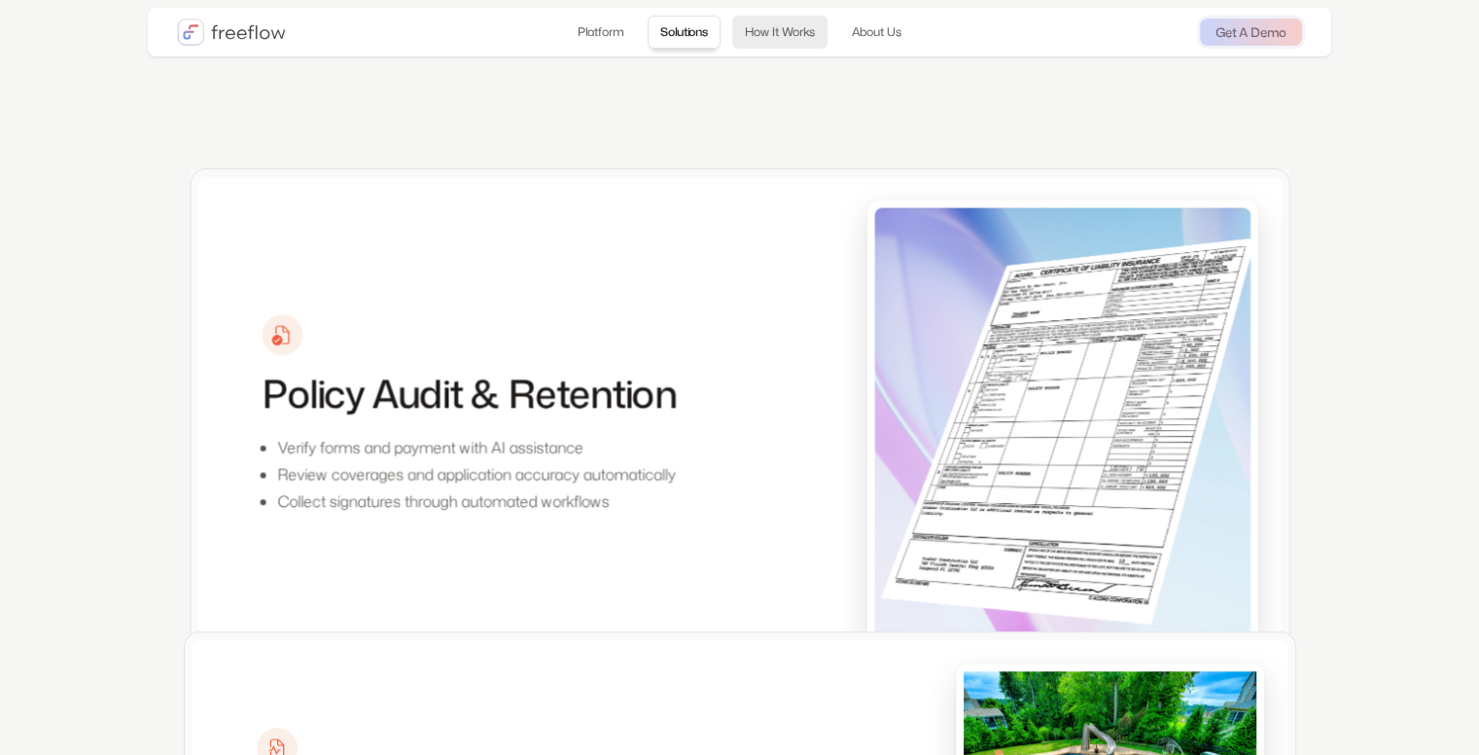  Describe the element at coordinates (476, 502) in the screenshot. I see `p: Collect signatures through automated workflows` at that location.